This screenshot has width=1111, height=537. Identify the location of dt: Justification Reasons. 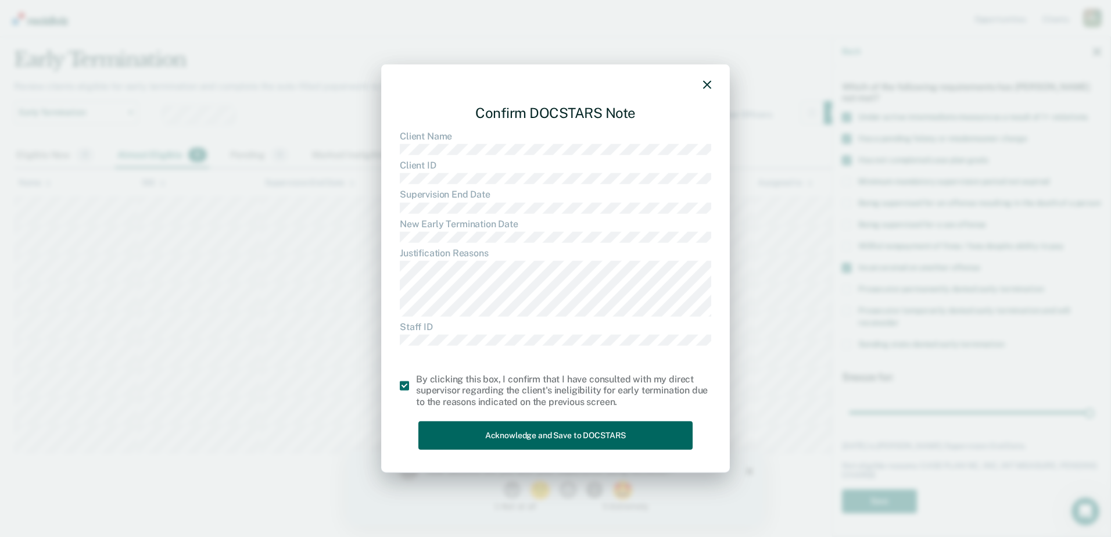
(555, 253).